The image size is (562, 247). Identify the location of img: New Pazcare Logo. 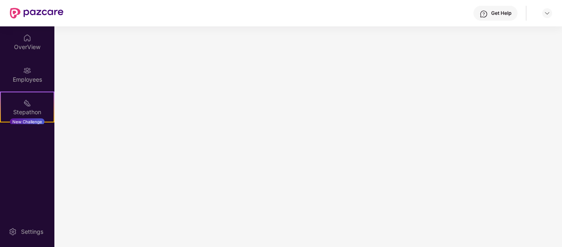
(37, 13).